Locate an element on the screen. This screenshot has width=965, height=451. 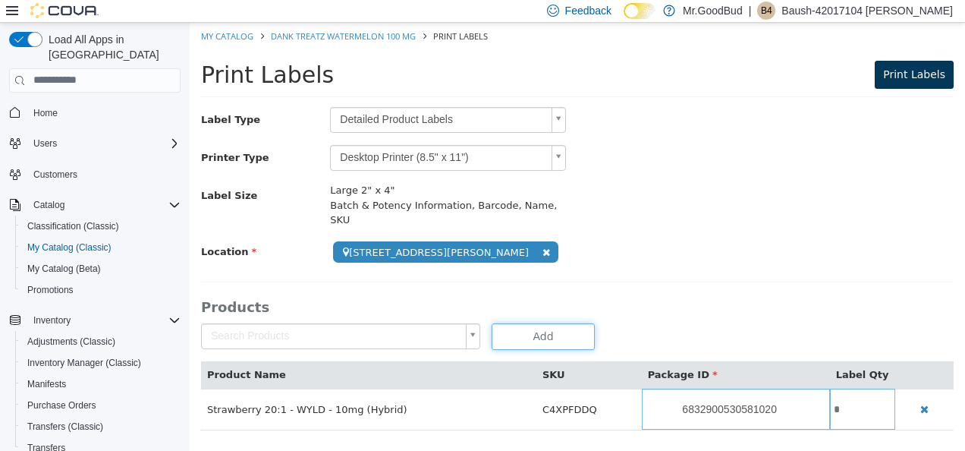
span: Location is located at coordinates (39, 228).